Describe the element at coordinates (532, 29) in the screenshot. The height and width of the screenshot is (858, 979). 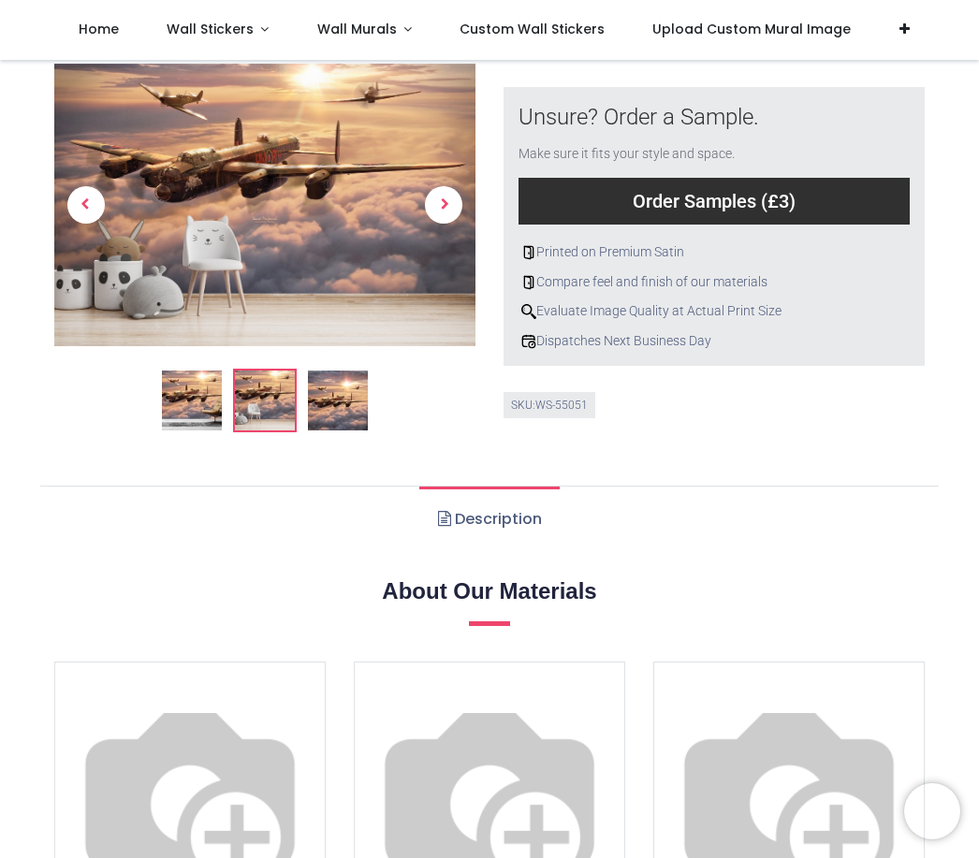
I see `span: Custom Wall Stickers` at that location.